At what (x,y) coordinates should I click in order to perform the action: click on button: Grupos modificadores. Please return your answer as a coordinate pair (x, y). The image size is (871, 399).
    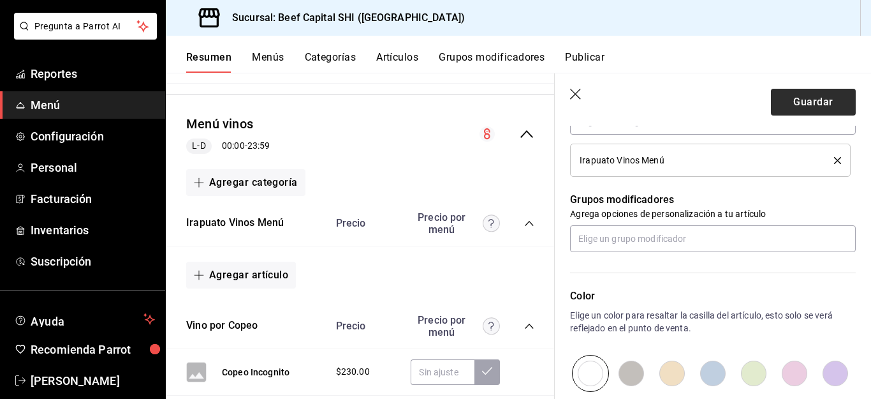
    Looking at the image, I should click on (492, 62).